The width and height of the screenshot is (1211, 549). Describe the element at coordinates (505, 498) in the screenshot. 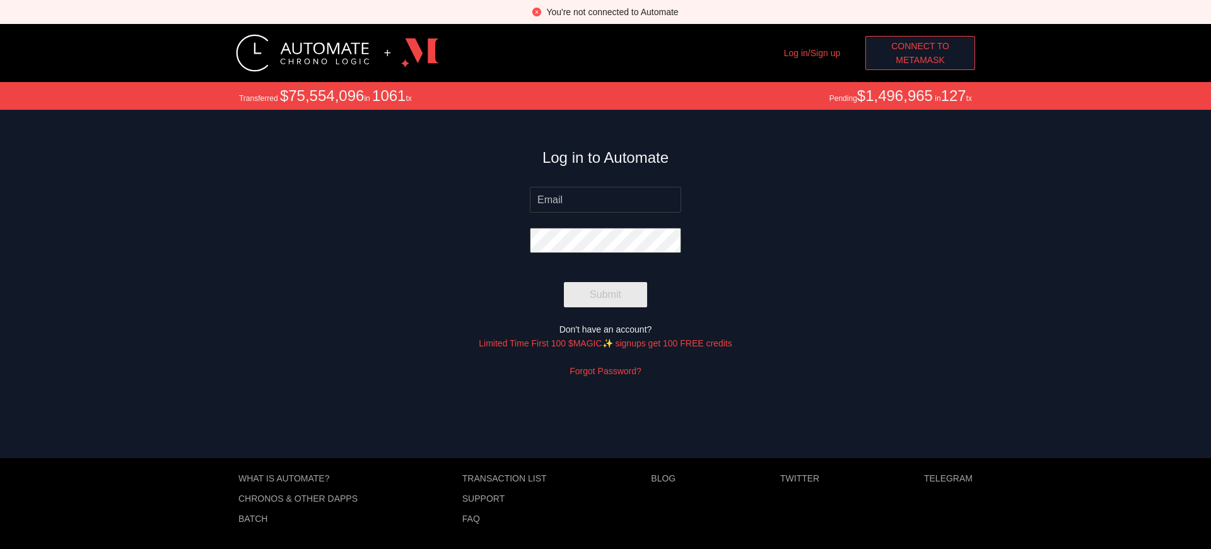

I see `a: Support` at that location.